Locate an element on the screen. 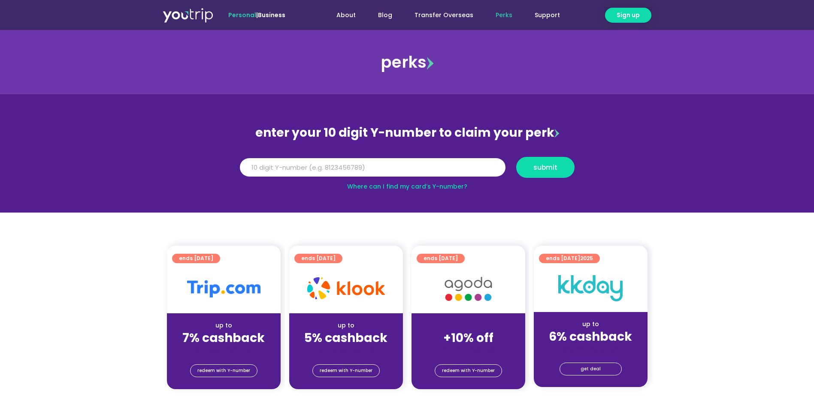 This screenshot has height=396, width=814. a: Where can I find my card’s Y-number? is located at coordinates (407, 187).